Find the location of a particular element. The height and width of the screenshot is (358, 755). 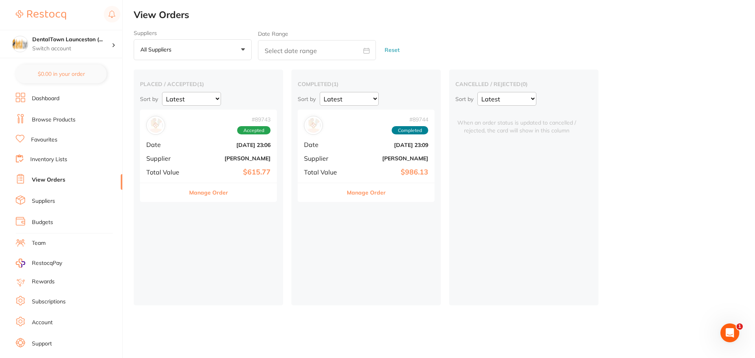

label: Suppliers is located at coordinates (193, 33).